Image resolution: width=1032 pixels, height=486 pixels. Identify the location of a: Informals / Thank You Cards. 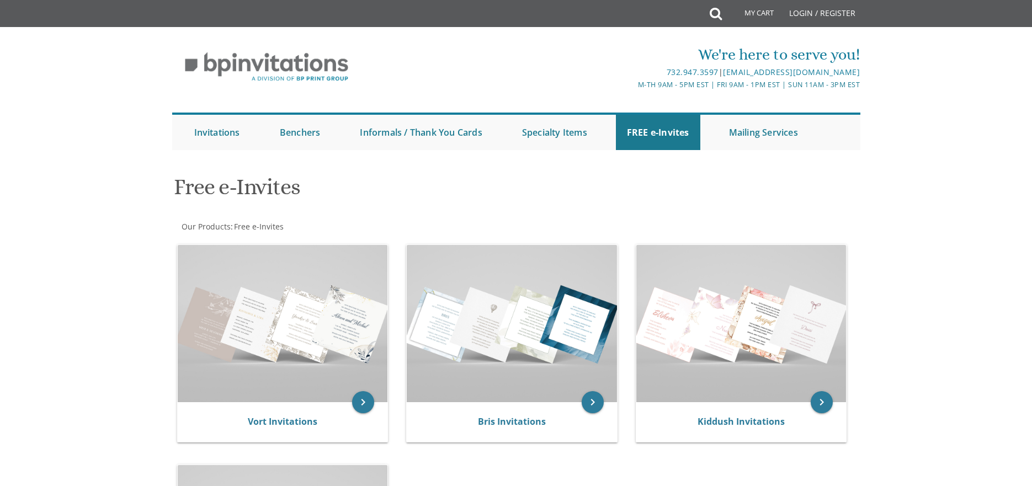
(421, 132).